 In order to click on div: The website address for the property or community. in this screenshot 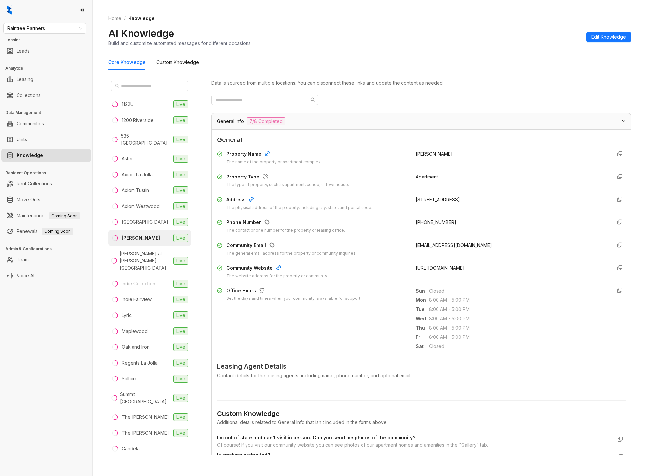, I will do `click(277, 276)`.